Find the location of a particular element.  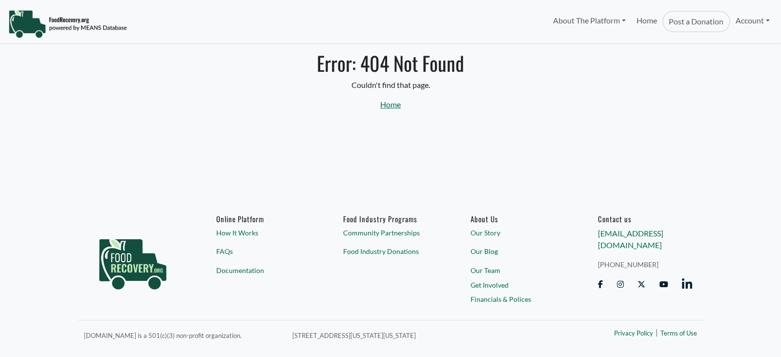

h6: Food Industry Programs is located at coordinates (390, 219).